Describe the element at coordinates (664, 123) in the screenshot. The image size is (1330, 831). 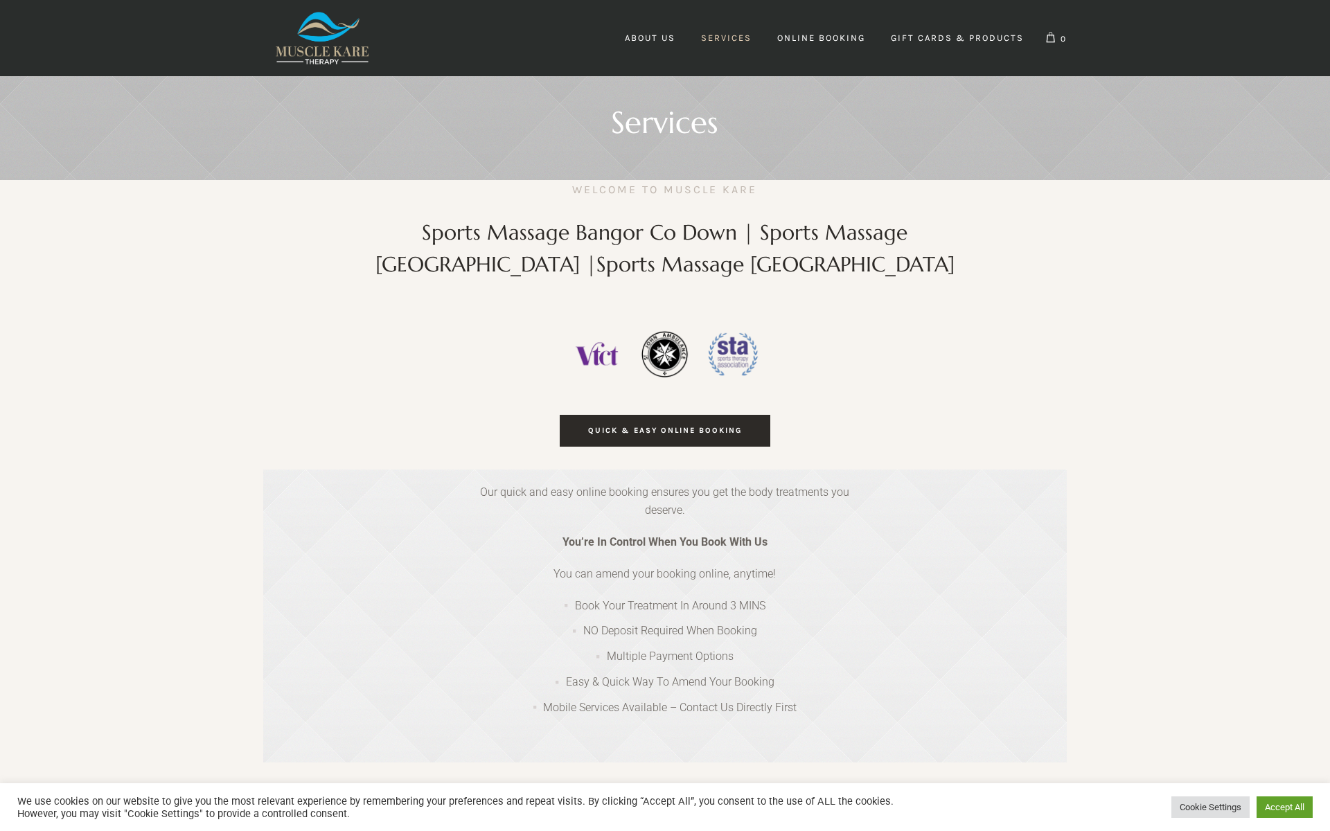
I see `h2: Services` at that location.